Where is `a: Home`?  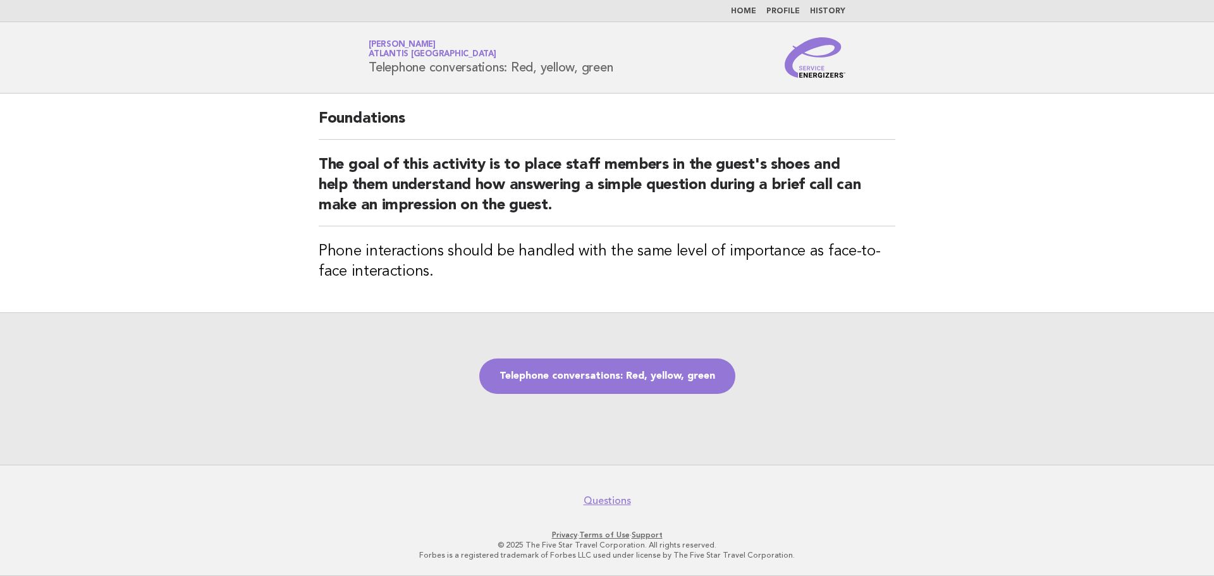
a: Home is located at coordinates (744, 11).